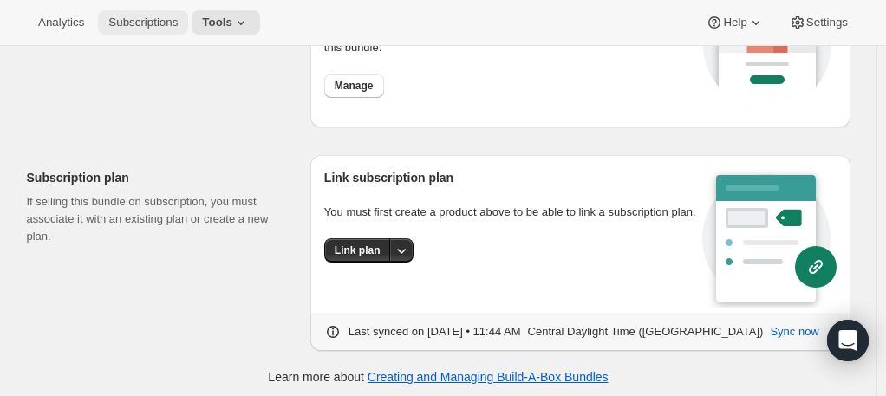 The height and width of the screenshot is (396, 886). I want to click on button: Manage, so click(354, 86).